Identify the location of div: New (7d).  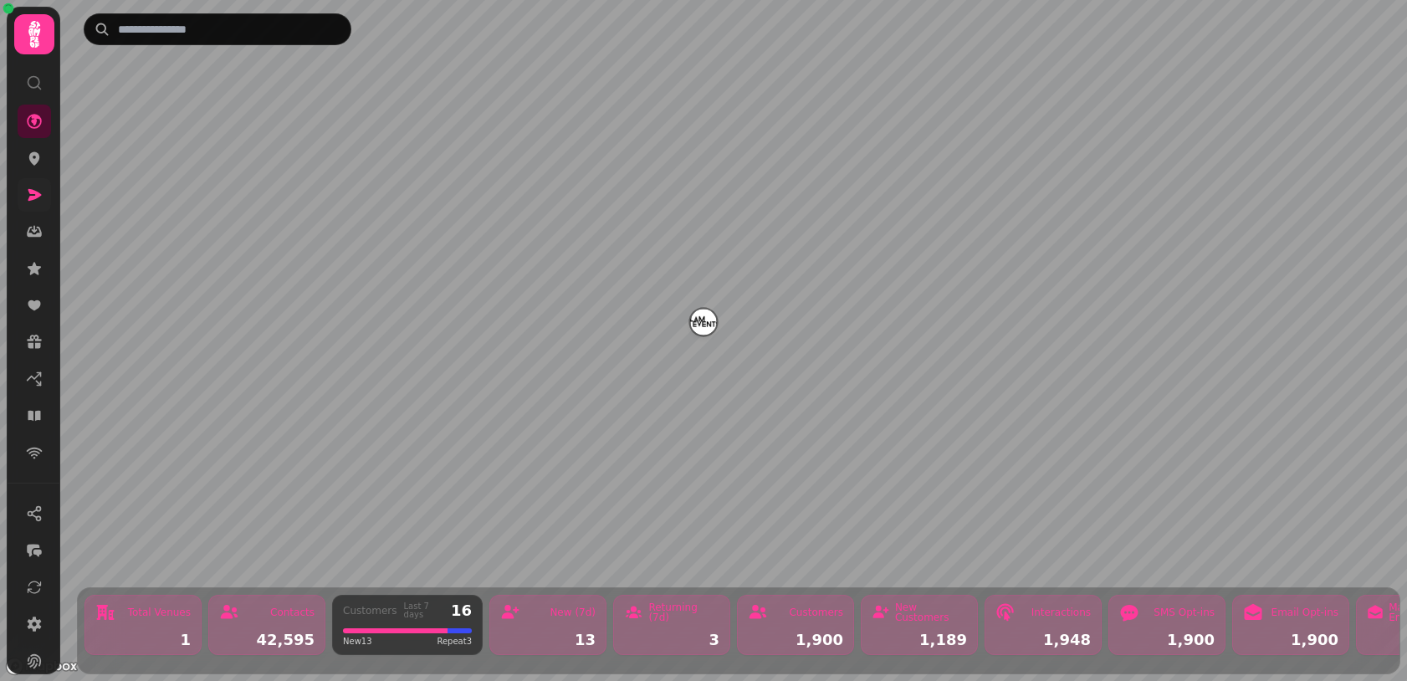
(572, 612).